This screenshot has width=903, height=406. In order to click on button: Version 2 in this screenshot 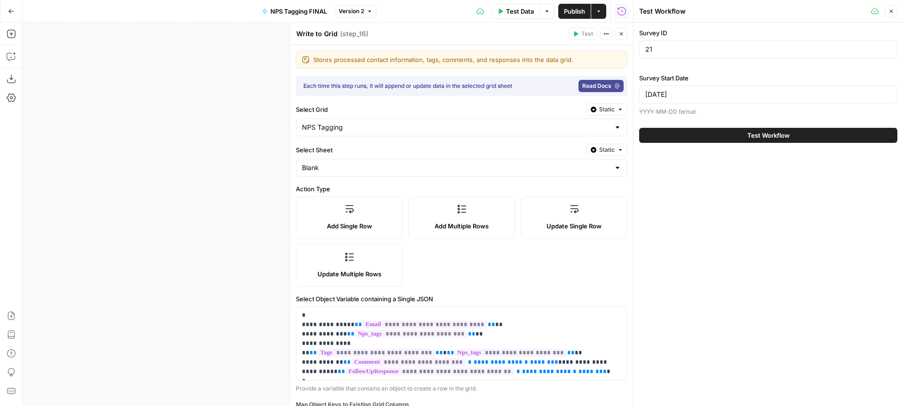, I will do `click(356, 11)`.